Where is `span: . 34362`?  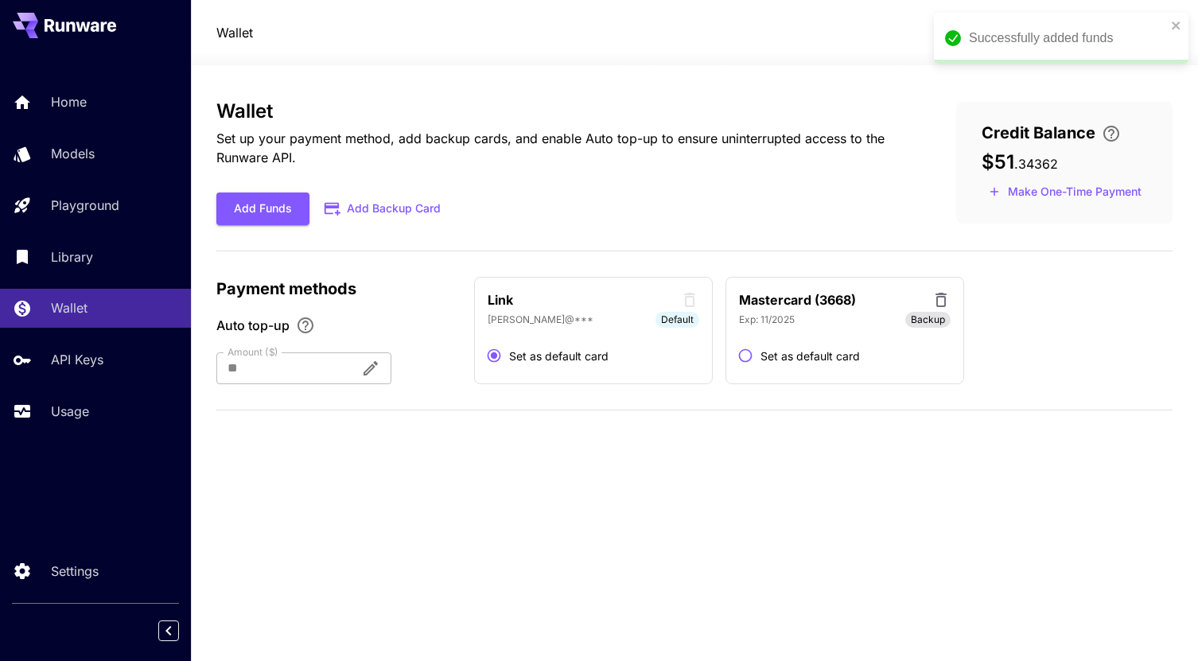 span: . 34362 is located at coordinates (1036, 164).